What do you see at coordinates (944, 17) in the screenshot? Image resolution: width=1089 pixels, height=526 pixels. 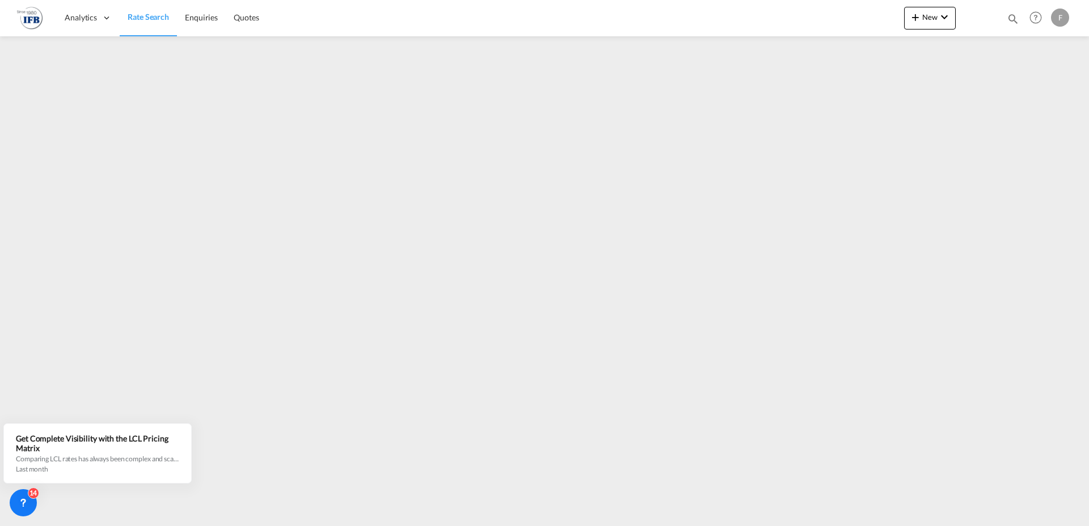 I see `md-icon: icon-chevron-down` at bounding box center [944, 17].